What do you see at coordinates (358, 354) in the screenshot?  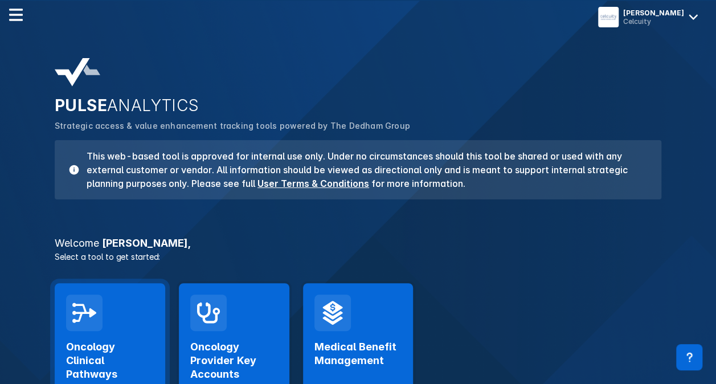 I see `h2: Medical Benefit Management` at bounding box center [358, 354].